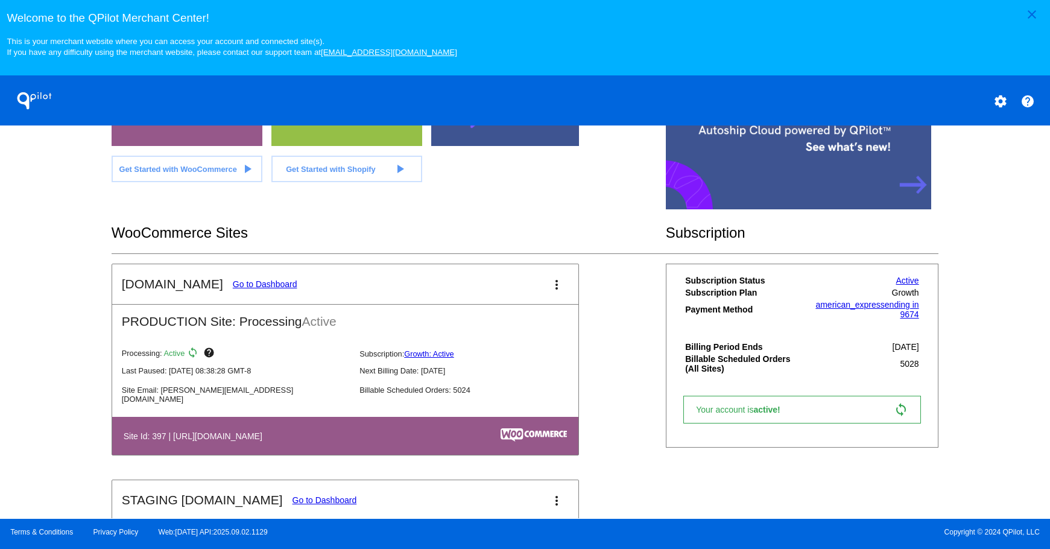 Image resolution: width=1050 pixels, height=549 pixels. Describe the element at coordinates (345, 317) in the screenshot. I see `h2: PRODUCTION Site: Processing` at that location.